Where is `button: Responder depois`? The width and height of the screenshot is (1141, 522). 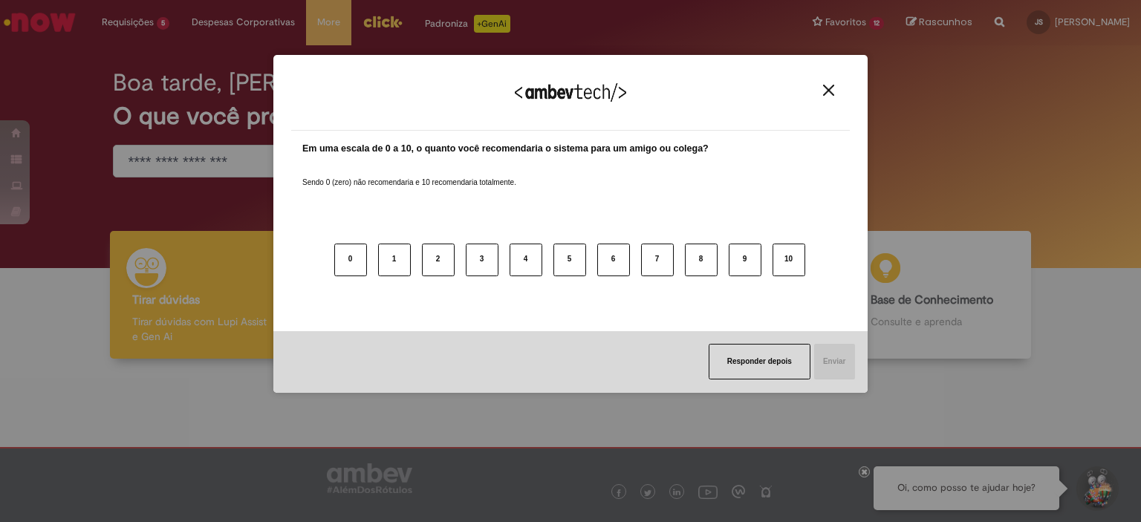
button: Responder depois is located at coordinates (759, 362).